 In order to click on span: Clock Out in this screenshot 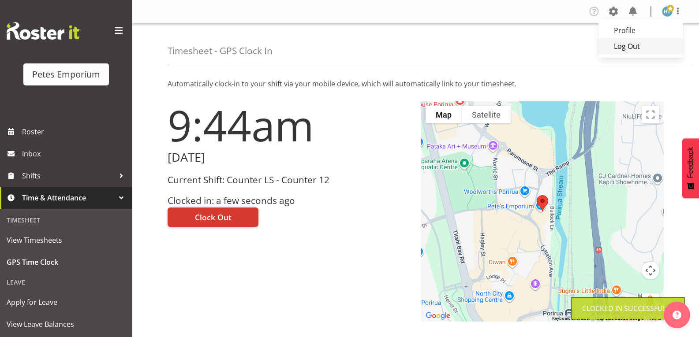, I will do `click(213, 217)`.